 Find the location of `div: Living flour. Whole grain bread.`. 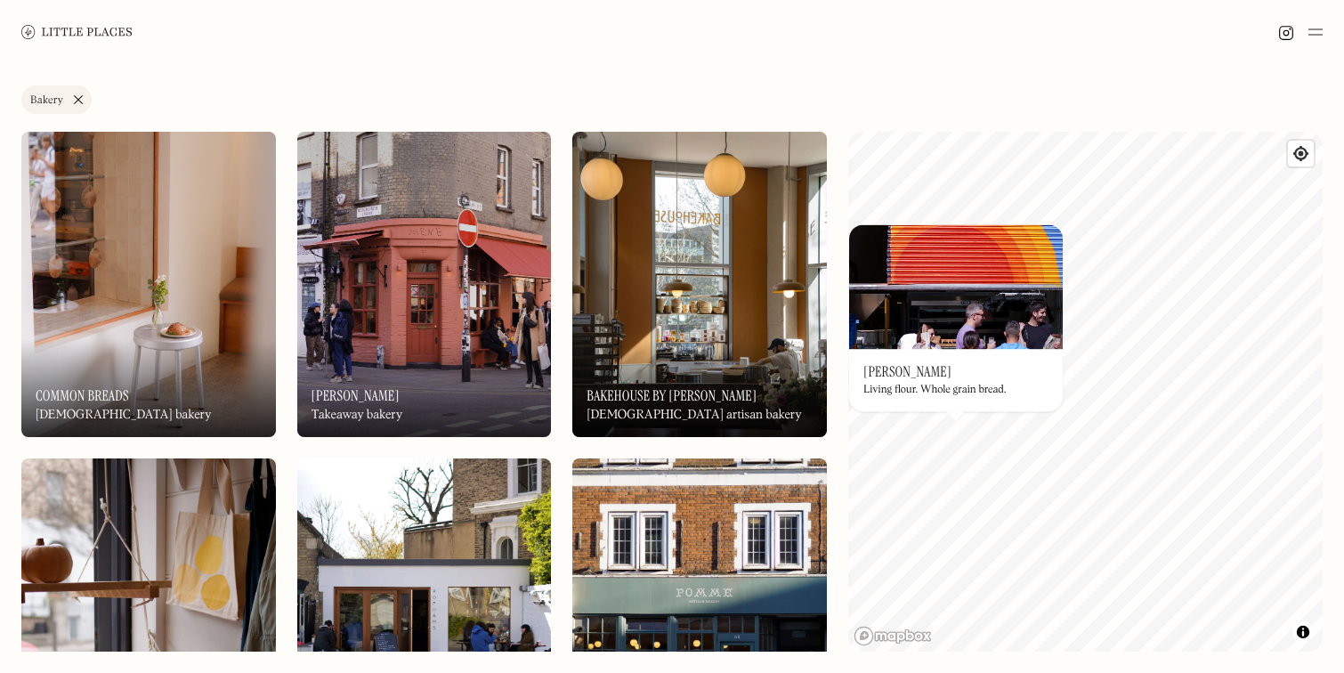

div: Living flour. Whole grain bread. is located at coordinates (935, 391).